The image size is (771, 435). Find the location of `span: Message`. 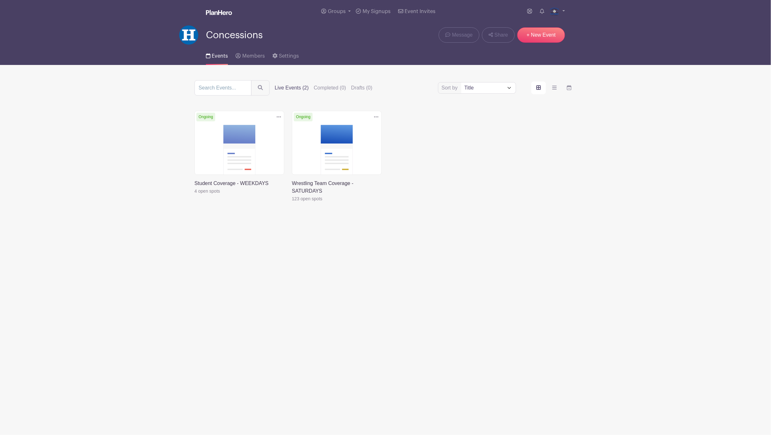

span: Message is located at coordinates (462, 35).